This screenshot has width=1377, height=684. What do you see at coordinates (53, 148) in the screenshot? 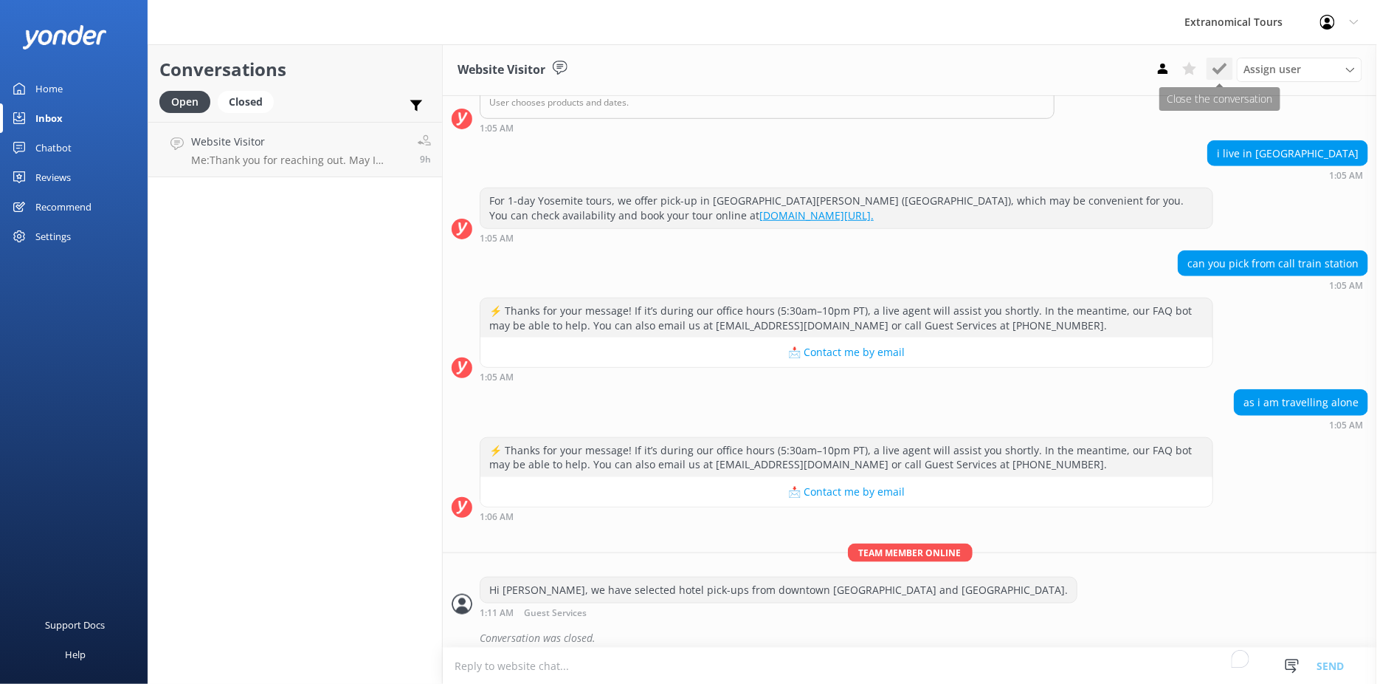
I see `div: Chatbot` at bounding box center [53, 148].